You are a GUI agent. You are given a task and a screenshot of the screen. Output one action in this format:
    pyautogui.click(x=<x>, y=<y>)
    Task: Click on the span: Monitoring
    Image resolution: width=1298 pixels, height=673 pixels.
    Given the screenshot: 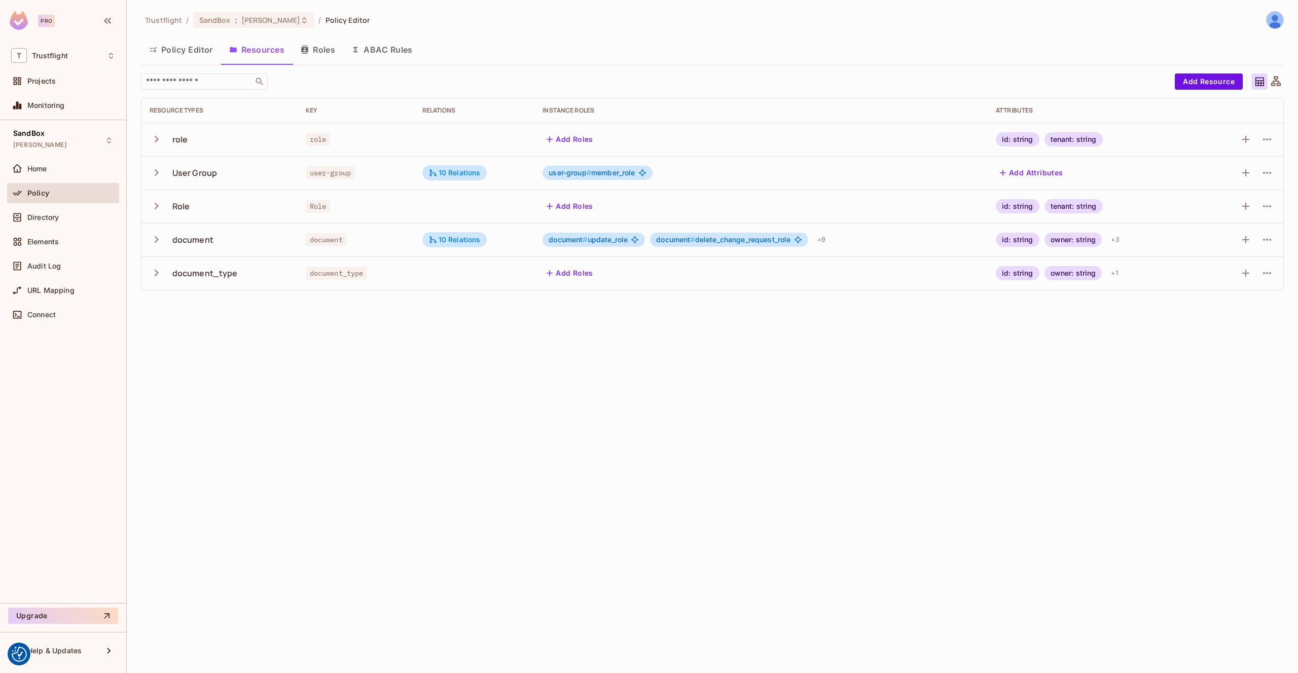 What is the action you would take?
    pyautogui.click(x=46, y=105)
    